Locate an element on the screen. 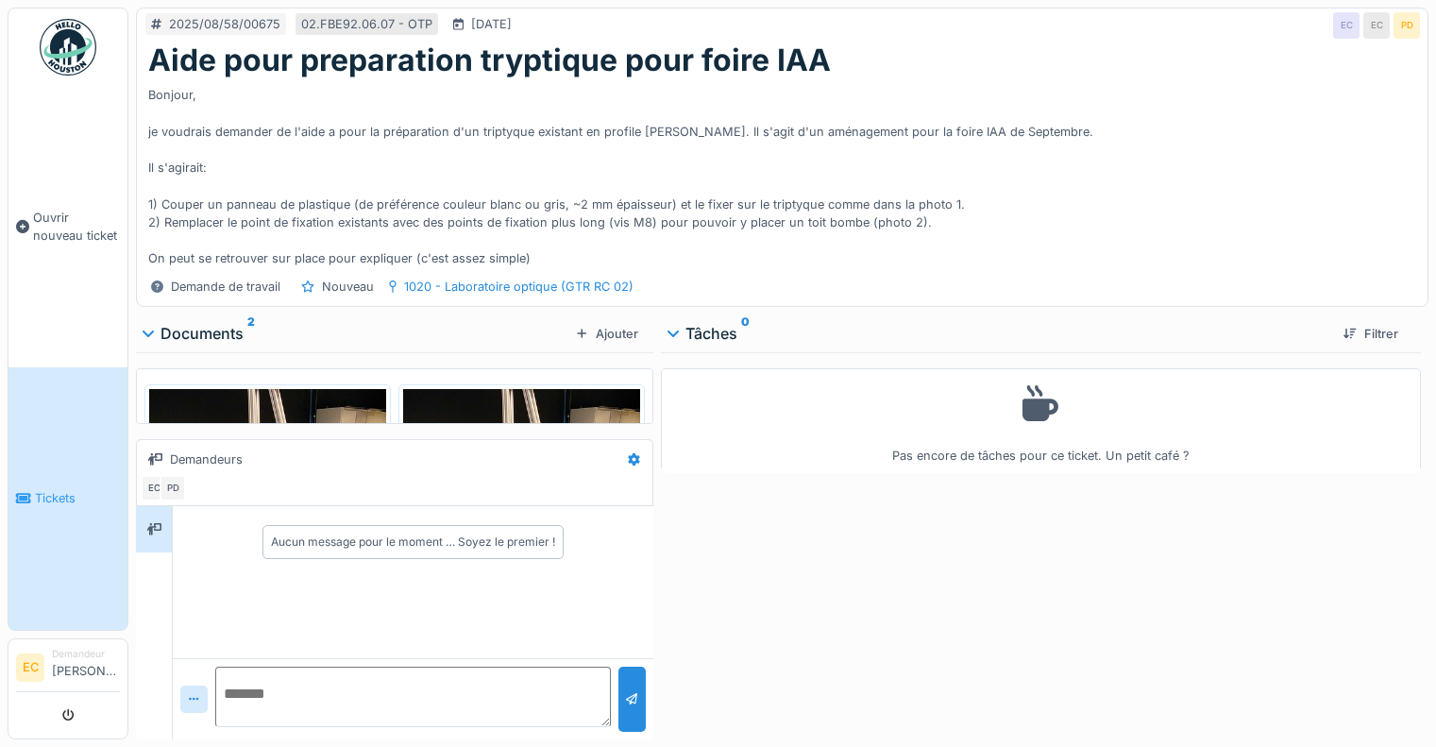 The image size is (1436, 747). div: Pas encore de tâches pour ce ticket. Un petit café ? is located at coordinates (1040, 420).